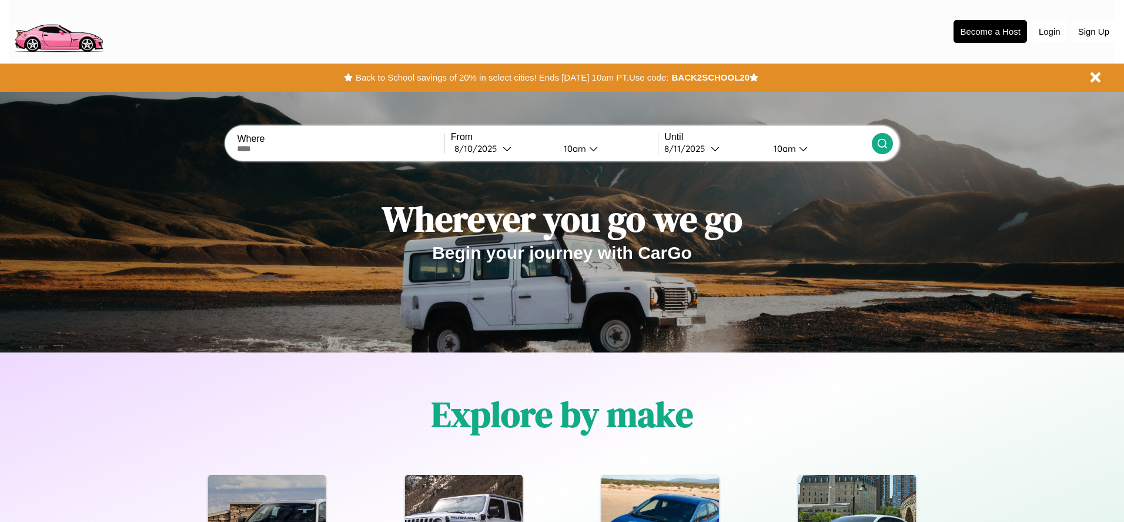 This screenshot has width=1124, height=522. I want to click on div: 8 / 11 / 2025, so click(687, 148).